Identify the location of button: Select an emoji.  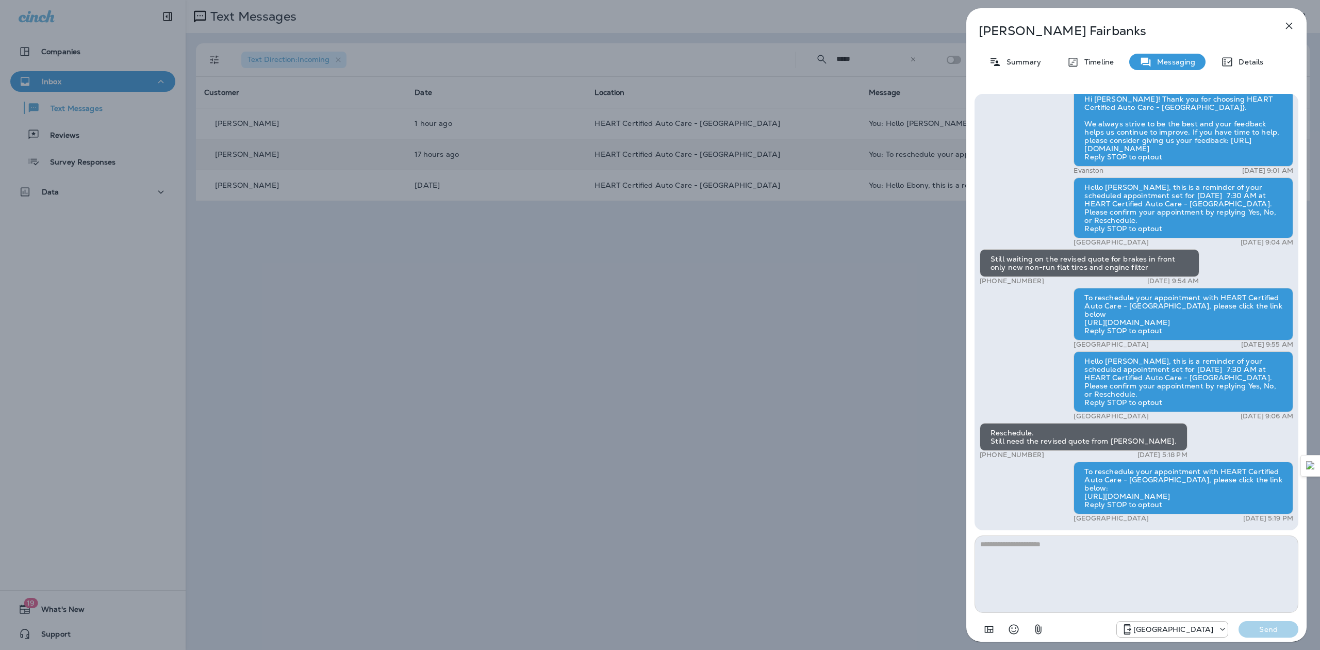
(1014, 629).